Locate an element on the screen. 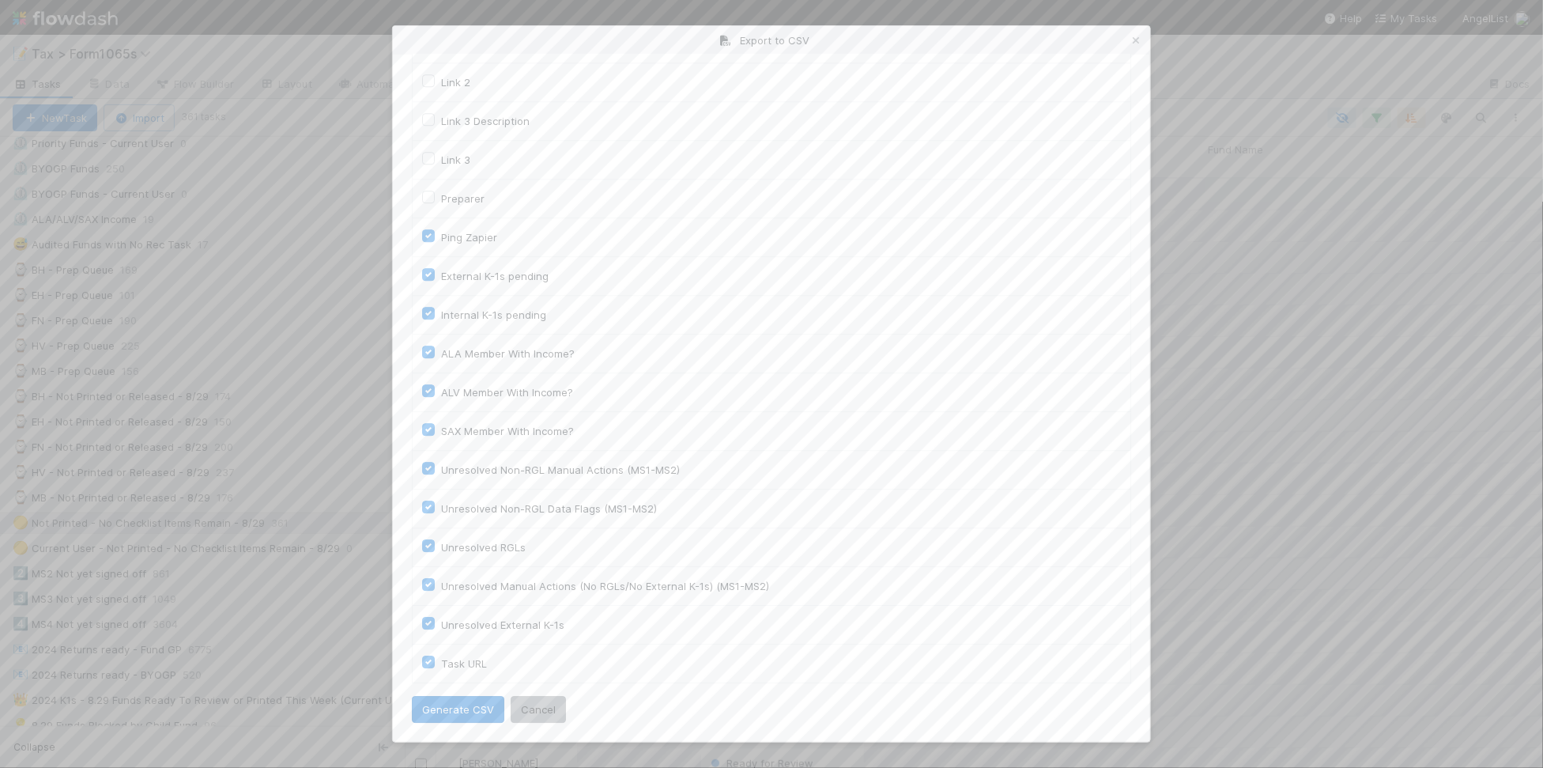 Image resolution: width=1543 pixels, height=768 pixels. label: Unresolved External K-1s is located at coordinates (503, 625).